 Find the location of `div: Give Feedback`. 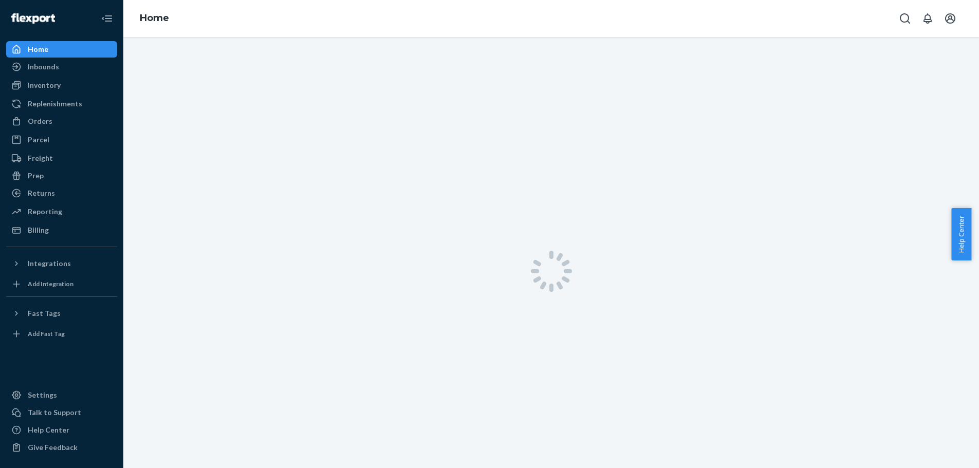

div: Give Feedback is located at coordinates (52, 448).